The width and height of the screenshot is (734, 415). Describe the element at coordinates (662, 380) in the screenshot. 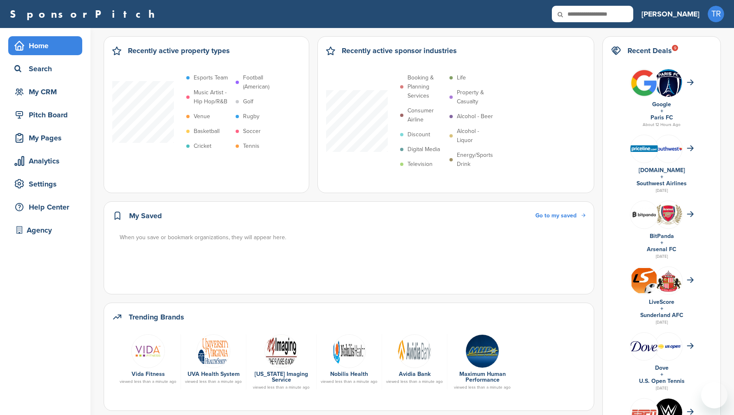

I see `a: U.S. Open Tennis` at that location.